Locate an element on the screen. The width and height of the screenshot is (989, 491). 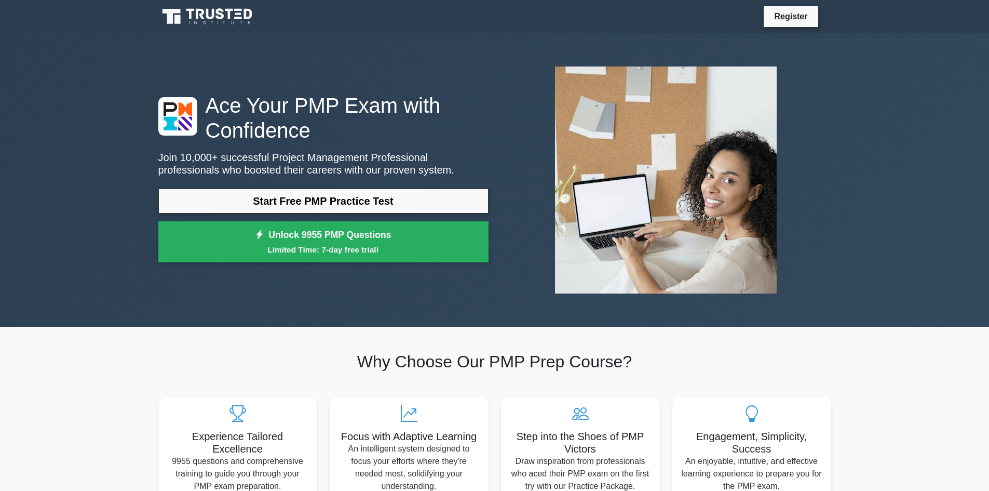
p: Join 10,000+ successful Project Management Professional professionals who boosted their careers w... is located at coordinates (323, 164).